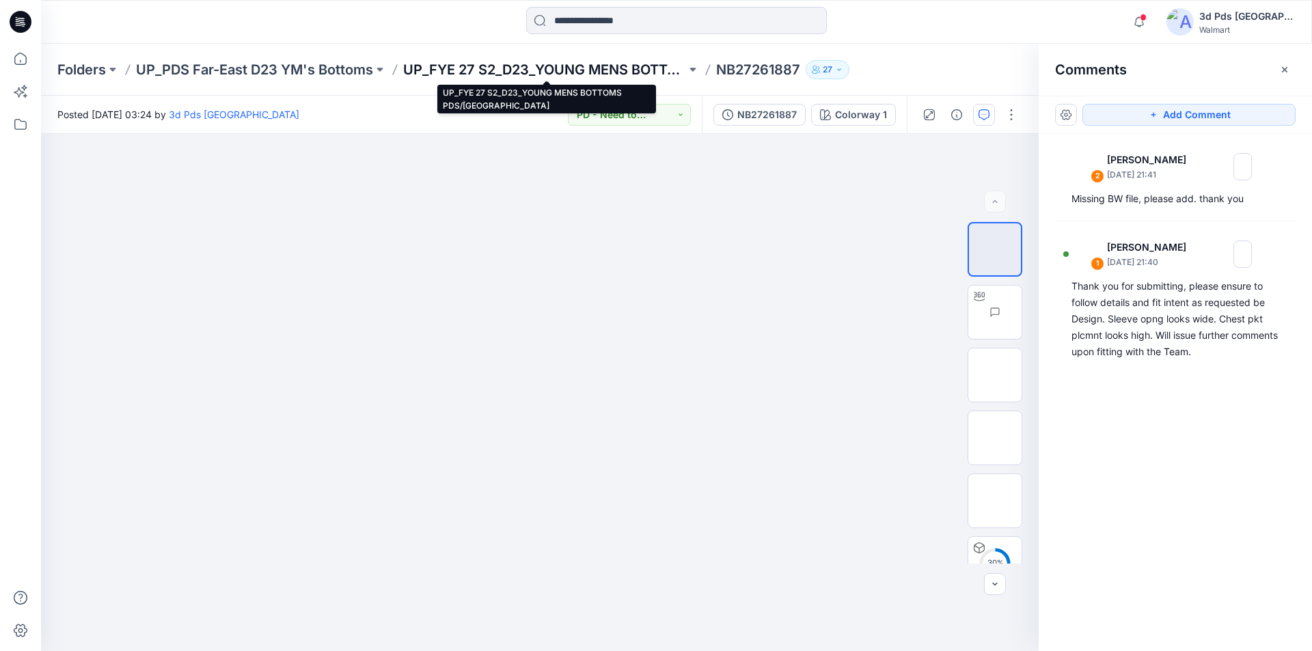  Describe the element at coordinates (81, 70) in the screenshot. I see `p: Folders` at that location.